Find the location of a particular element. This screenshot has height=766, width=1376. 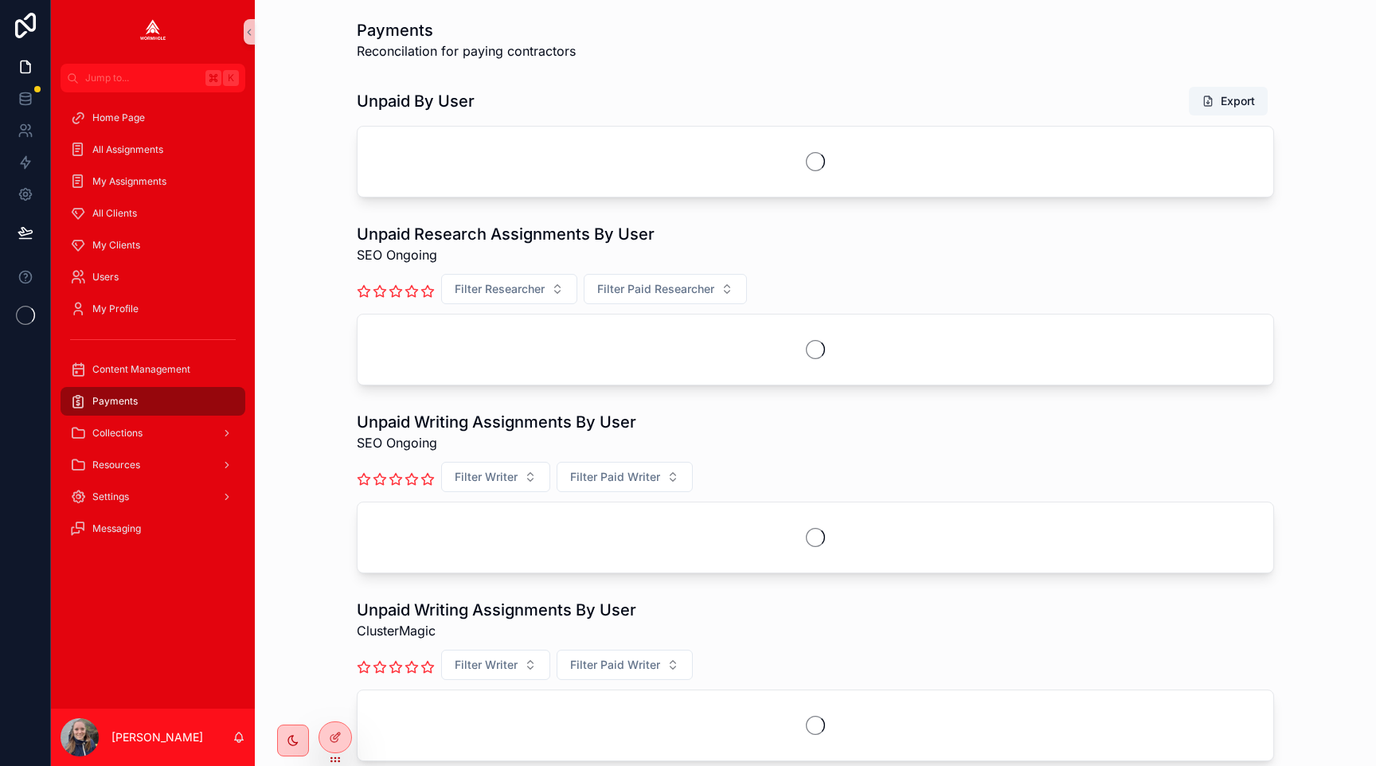

span: Home Page is located at coordinates (119, 118).